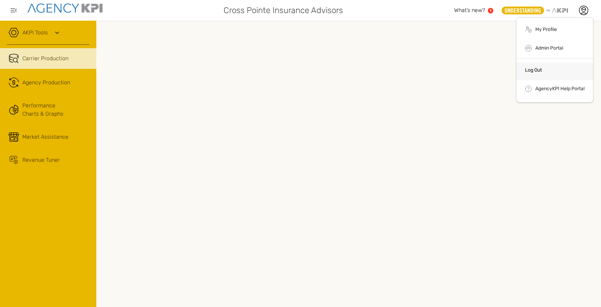  I want to click on a: AKPI Tools, so click(35, 33).